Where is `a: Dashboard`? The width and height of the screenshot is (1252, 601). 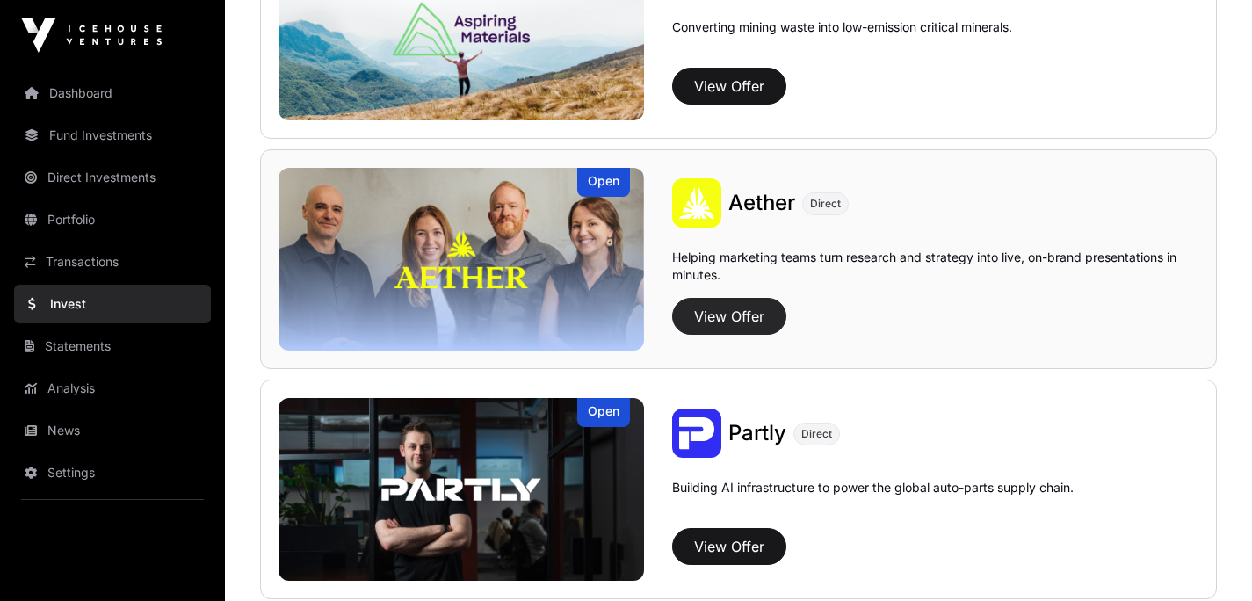
a: Dashboard is located at coordinates (112, 93).